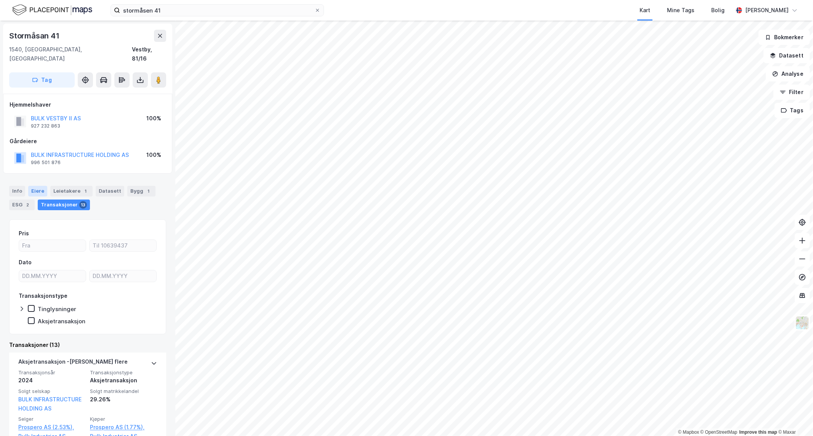 The width and height of the screenshot is (813, 436). What do you see at coordinates (217, 10) in the screenshot?
I see `input: Søk på adresse, matrikkel, gårdeiere, leietakere eller personer` at bounding box center [217, 10].